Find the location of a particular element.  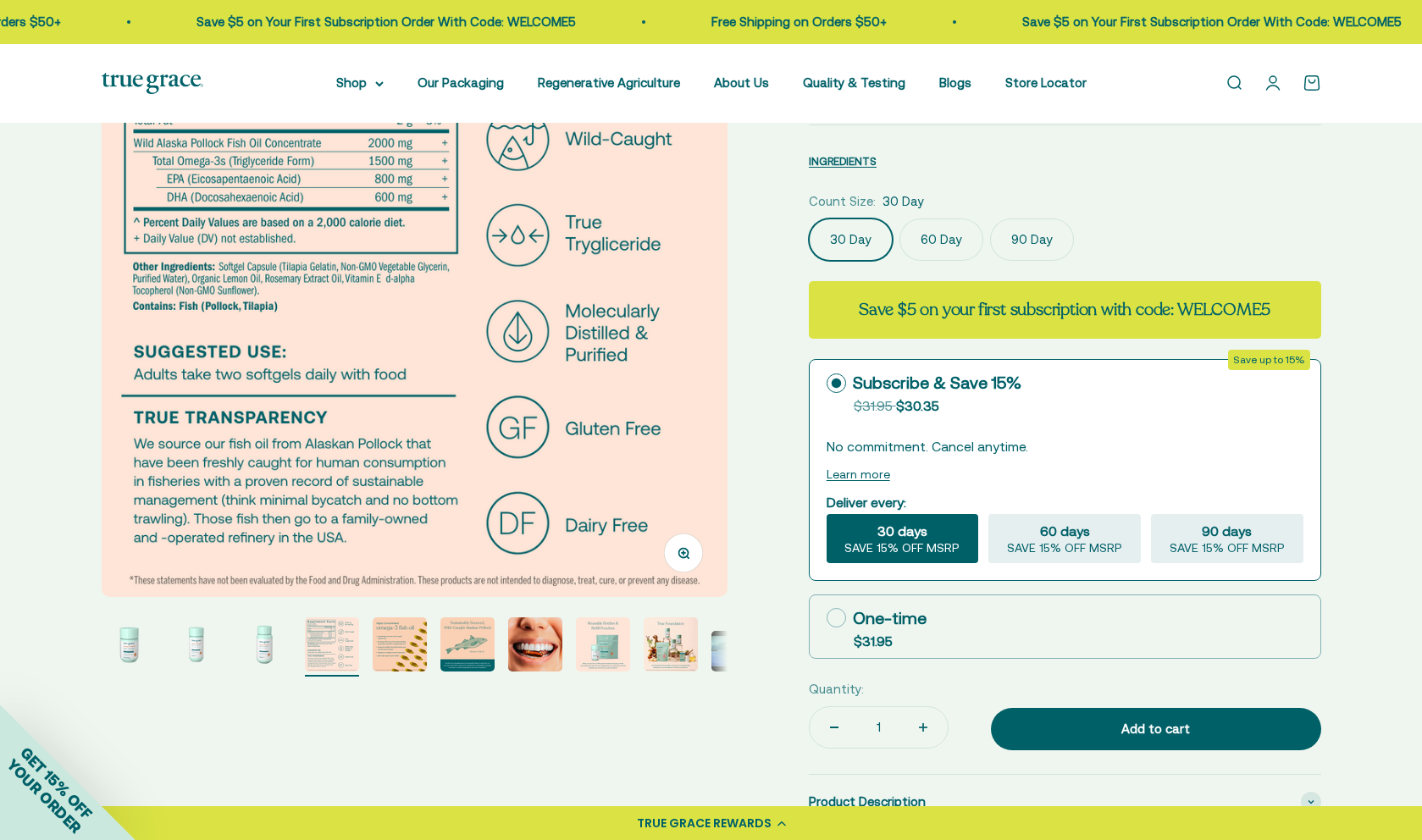

a: Regenerative Agriculture is located at coordinates (609, 82).